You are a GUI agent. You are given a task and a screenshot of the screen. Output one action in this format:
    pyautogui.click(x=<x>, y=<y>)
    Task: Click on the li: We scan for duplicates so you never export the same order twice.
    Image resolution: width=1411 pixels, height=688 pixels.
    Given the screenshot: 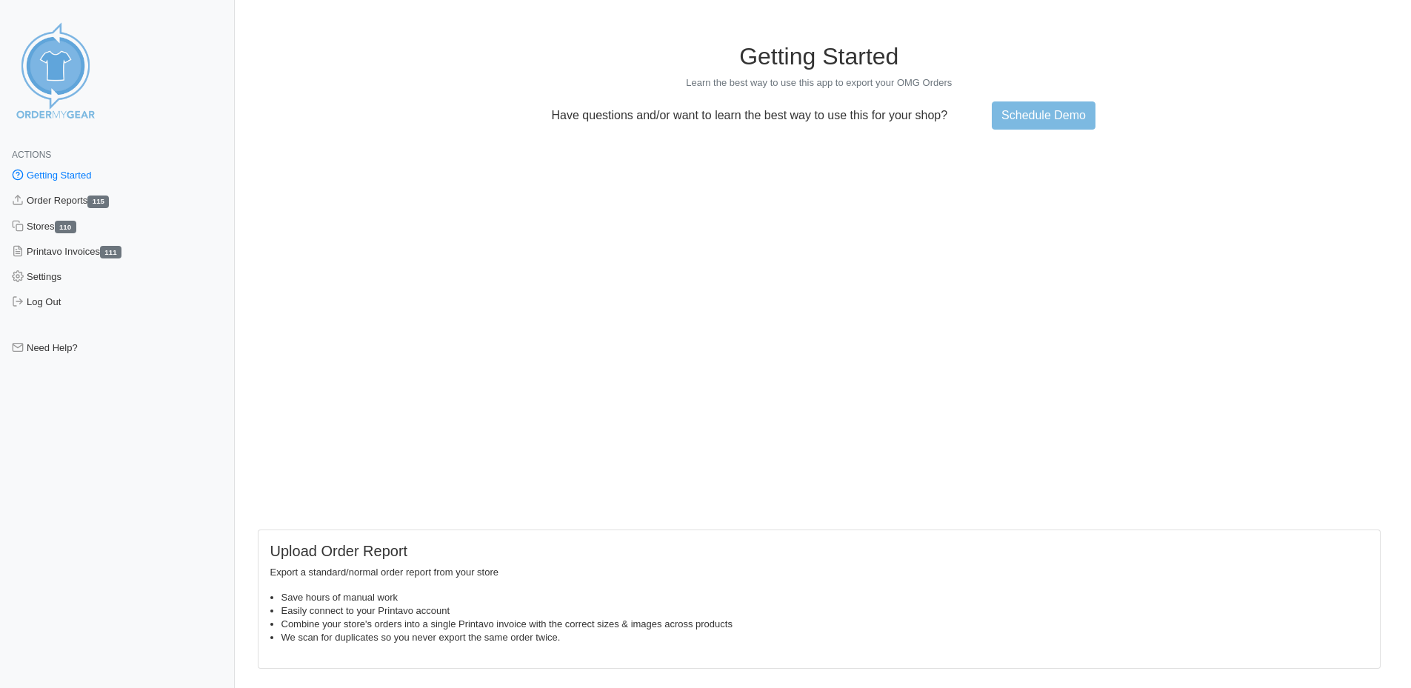 What is the action you would take?
    pyautogui.click(x=825, y=638)
    